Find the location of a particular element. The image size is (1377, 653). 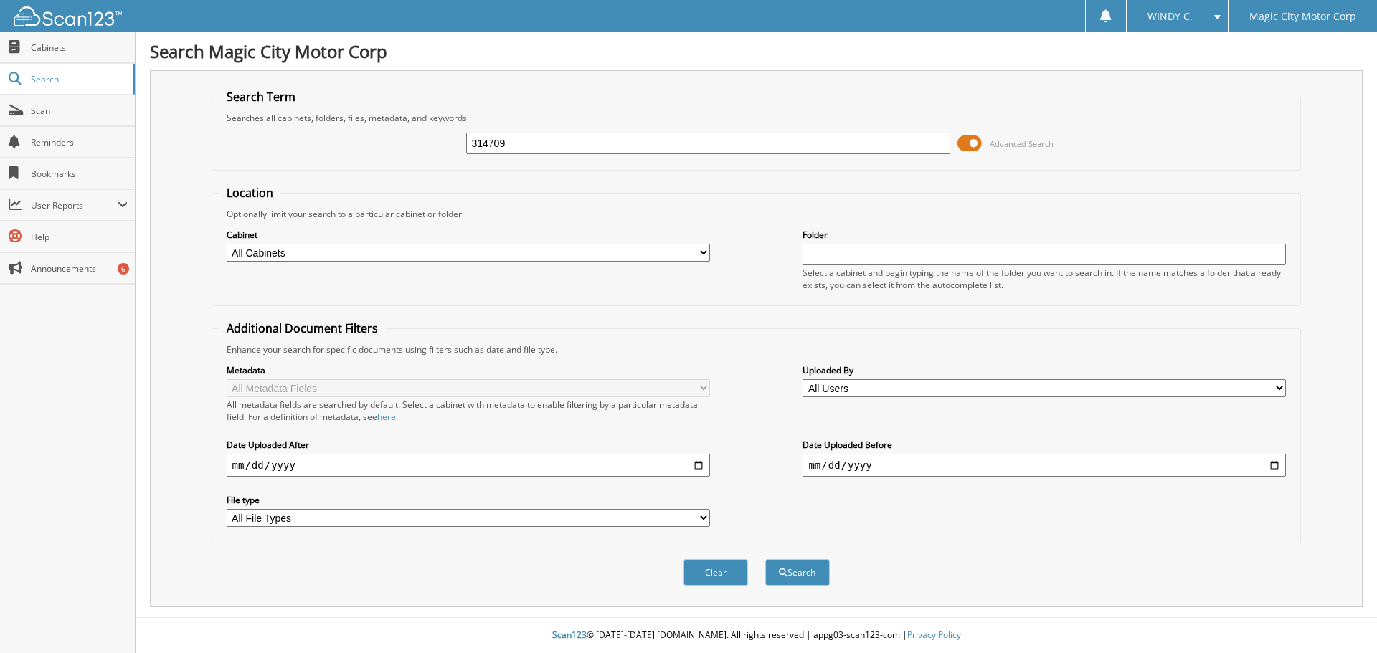

span: User Reports is located at coordinates (74, 205).